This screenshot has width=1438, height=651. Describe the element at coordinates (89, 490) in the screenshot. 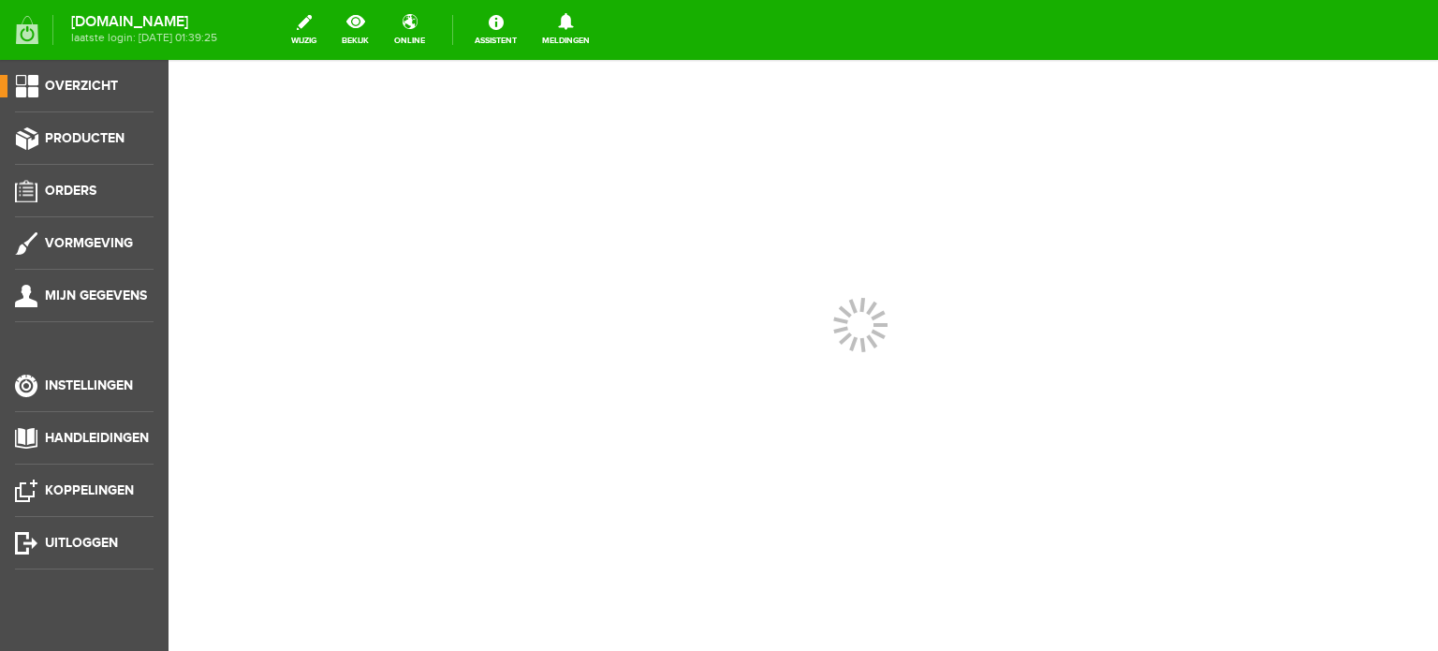

I see `span: Koppelingen` at that location.